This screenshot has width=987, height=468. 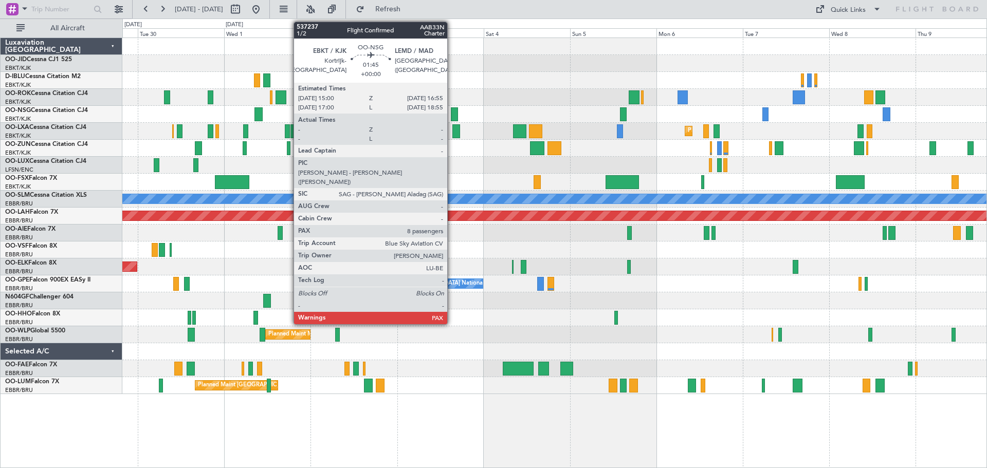 I want to click on a: LFSN/ENC, so click(x=19, y=170).